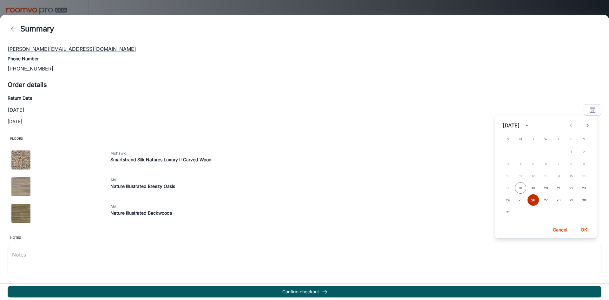  I want to click on span: Wednesday, so click(546, 139).